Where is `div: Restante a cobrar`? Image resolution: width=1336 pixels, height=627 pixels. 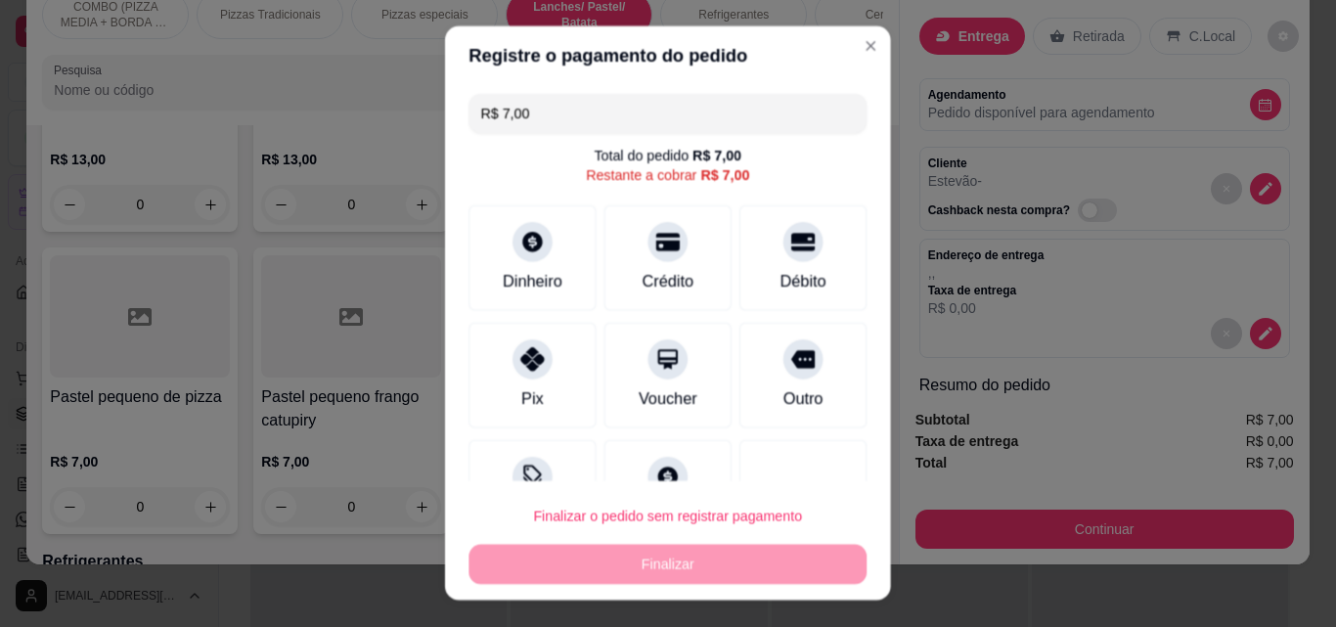
div: Restante a cobrar is located at coordinates (667, 176).